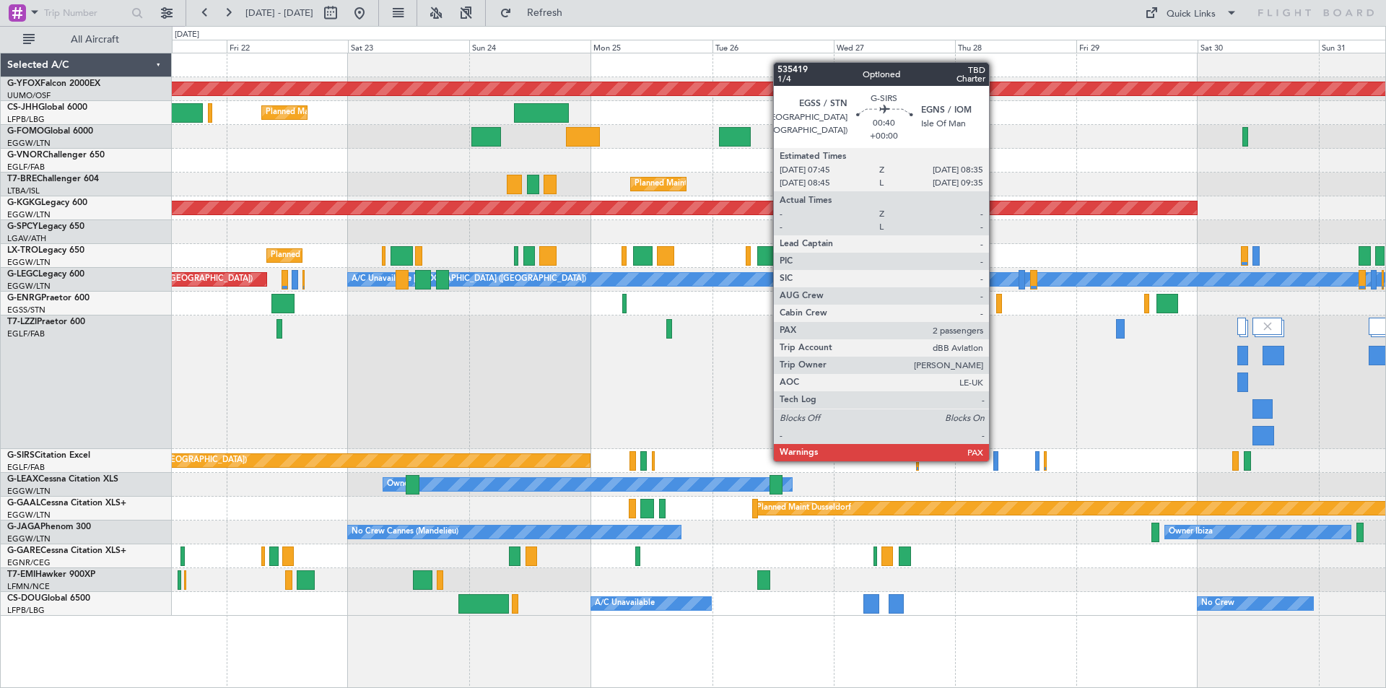  Describe the element at coordinates (24, 203) in the screenshot. I see `span: G-KGKG` at that location.